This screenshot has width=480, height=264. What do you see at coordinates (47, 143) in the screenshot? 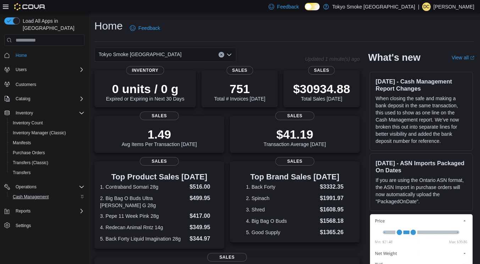
I see `button: Manifests` at bounding box center [47, 143].